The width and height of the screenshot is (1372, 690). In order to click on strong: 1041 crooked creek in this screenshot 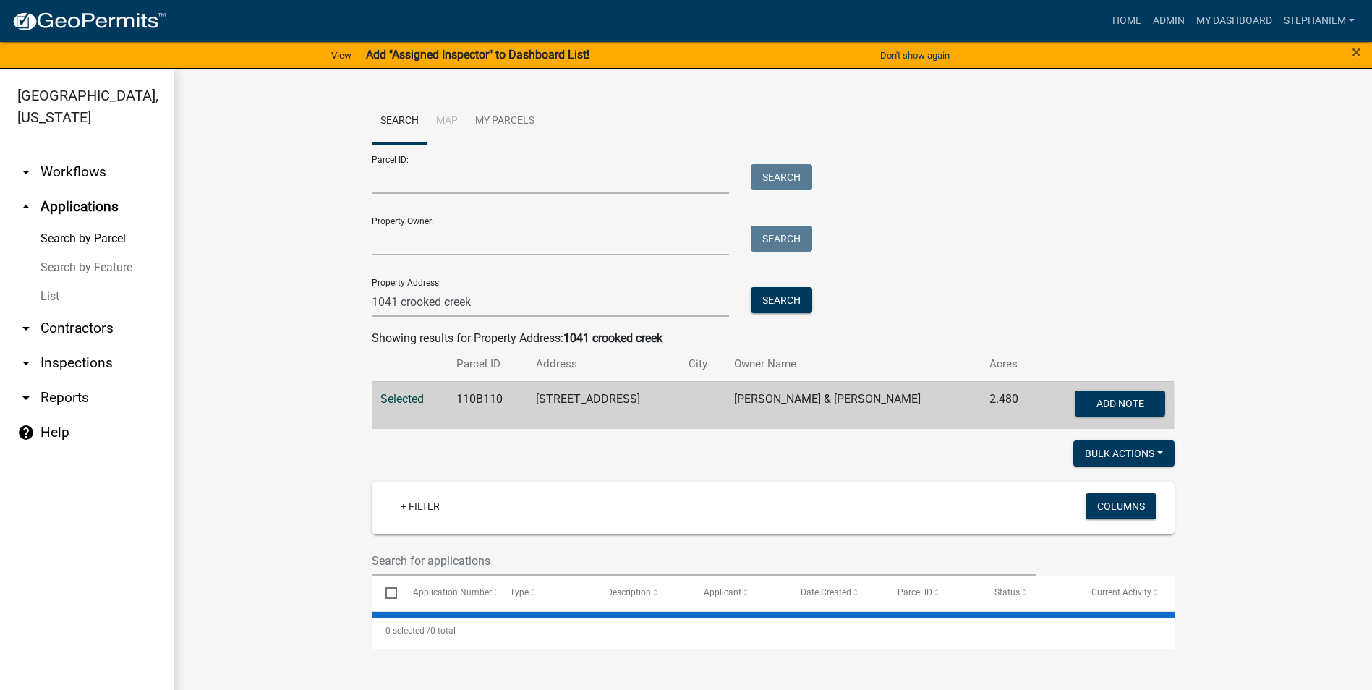, I will do `click(613, 338)`.